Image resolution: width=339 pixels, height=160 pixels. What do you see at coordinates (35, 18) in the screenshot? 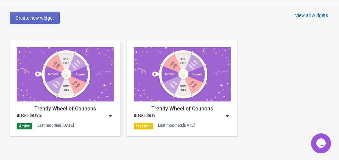
I see `button: Create new widget` at bounding box center [35, 18].